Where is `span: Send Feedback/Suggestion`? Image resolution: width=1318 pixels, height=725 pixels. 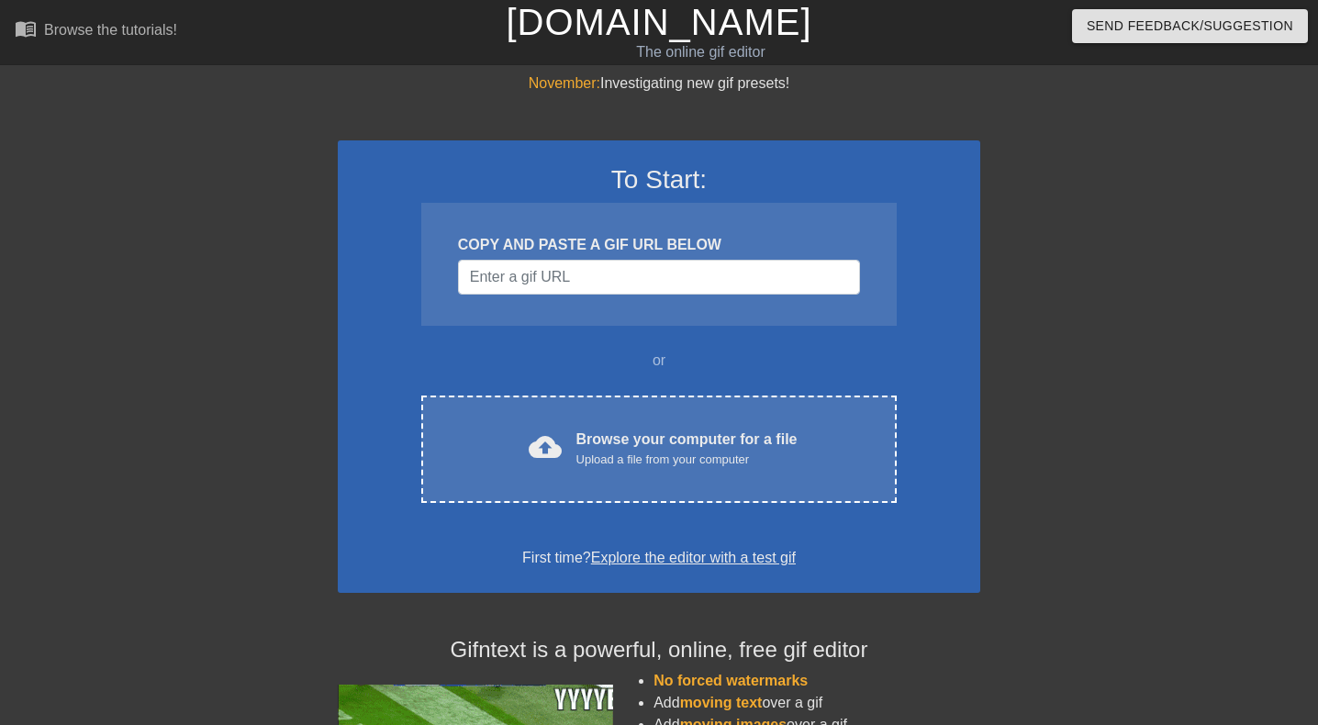 span: Send Feedback/Suggestion is located at coordinates (1189, 26).